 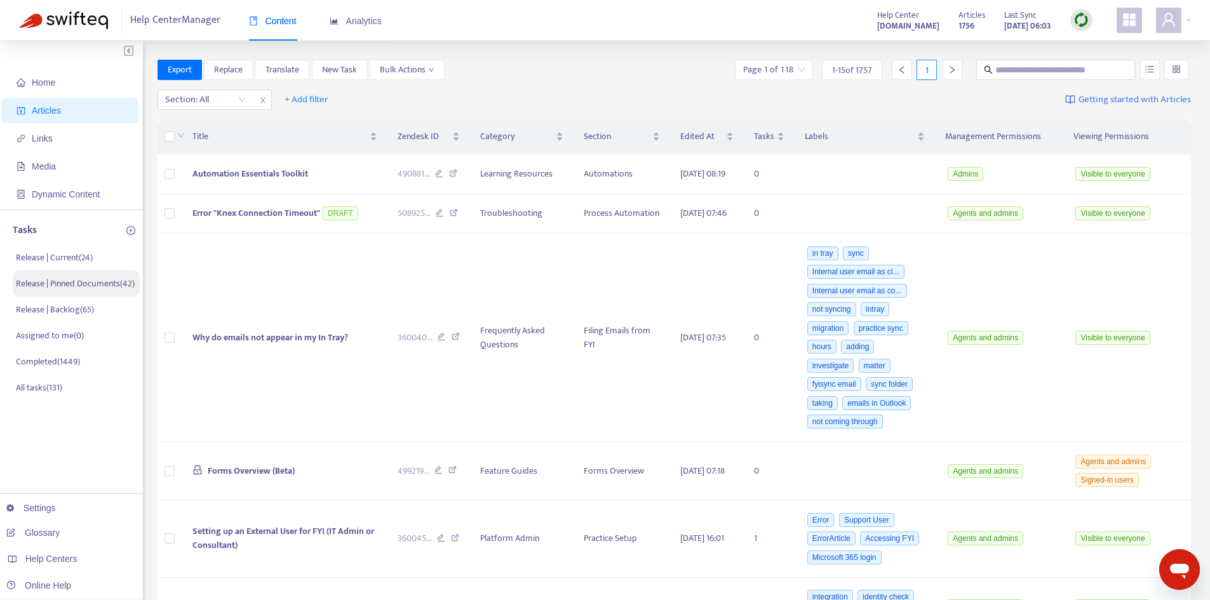 What do you see at coordinates (429, 137) in the screenshot?
I see `th: Zendesk ID` at bounding box center [429, 137].